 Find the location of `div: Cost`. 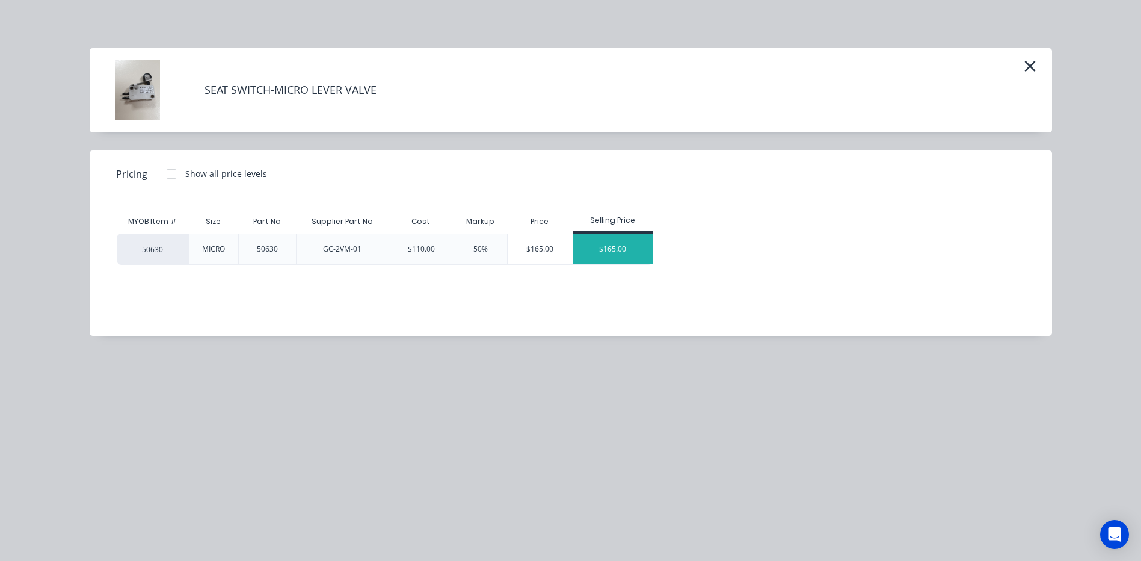

div: Cost is located at coordinates (421, 221).